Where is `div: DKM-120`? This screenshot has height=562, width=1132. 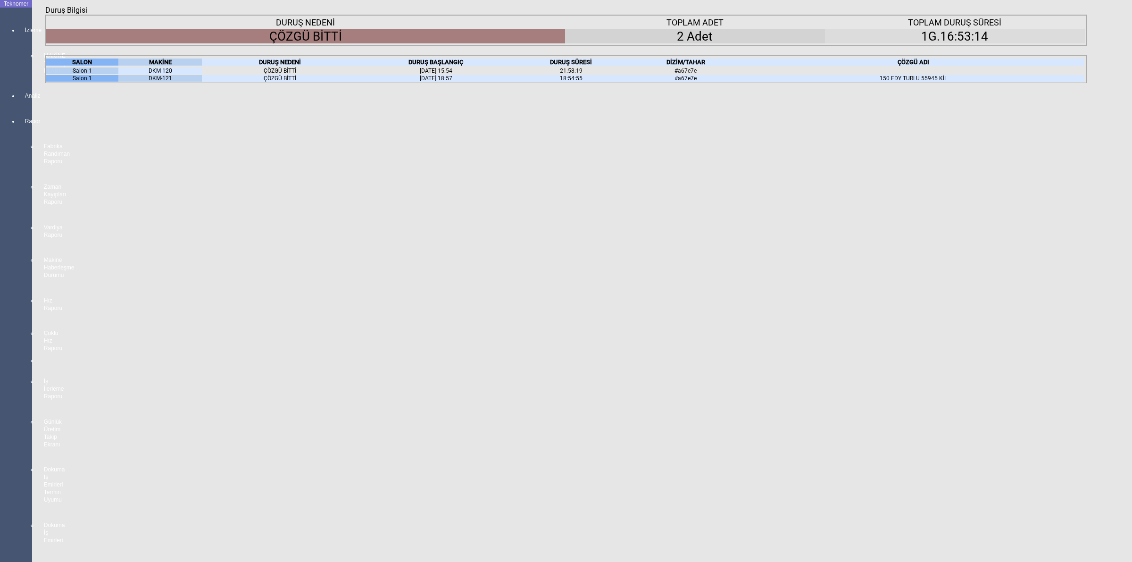 div: DKM-120 is located at coordinates (160, 71).